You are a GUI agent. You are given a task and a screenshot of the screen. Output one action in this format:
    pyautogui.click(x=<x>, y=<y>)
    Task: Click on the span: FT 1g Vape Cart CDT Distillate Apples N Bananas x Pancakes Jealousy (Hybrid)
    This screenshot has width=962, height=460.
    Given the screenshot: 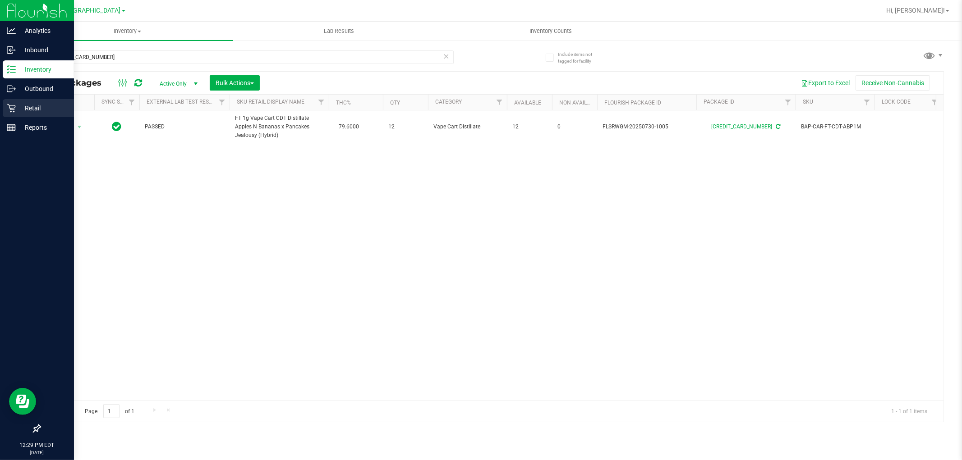 What is the action you would take?
    pyautogui.click(x=279, y=127)
    